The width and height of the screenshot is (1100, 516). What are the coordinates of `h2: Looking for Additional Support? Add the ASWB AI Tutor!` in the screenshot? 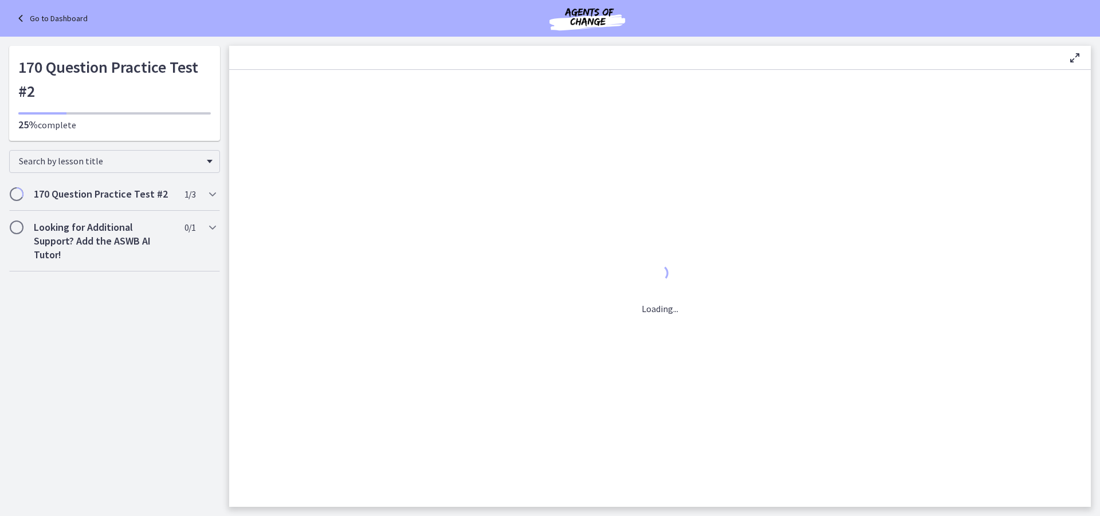 It's located at (104, 241).